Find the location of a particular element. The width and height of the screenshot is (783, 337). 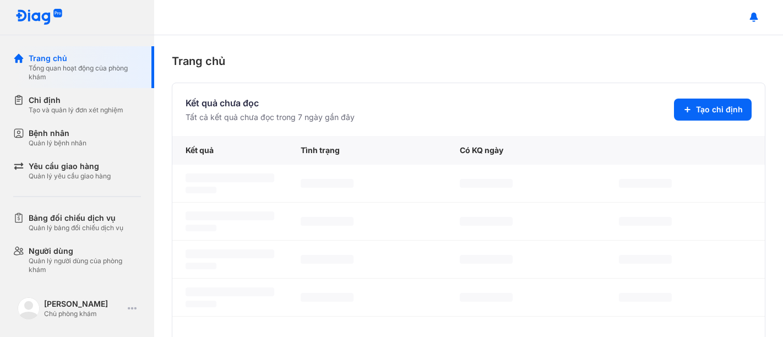

div: Tổng quan hoạt động của phòng khám is located at coordinates (85, 73).